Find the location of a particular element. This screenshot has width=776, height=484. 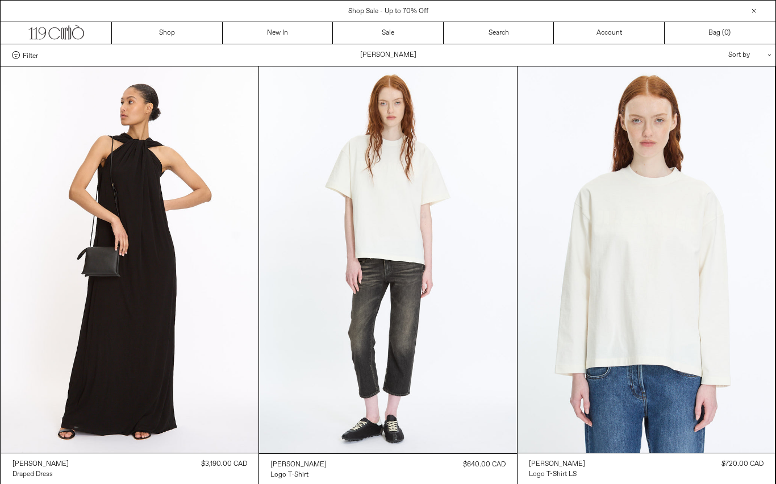

a: Logo T-Shirt LS is located at coordinates (557, 475).